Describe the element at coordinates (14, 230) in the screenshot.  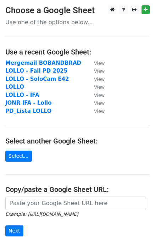
I see `input: Next` at that location.